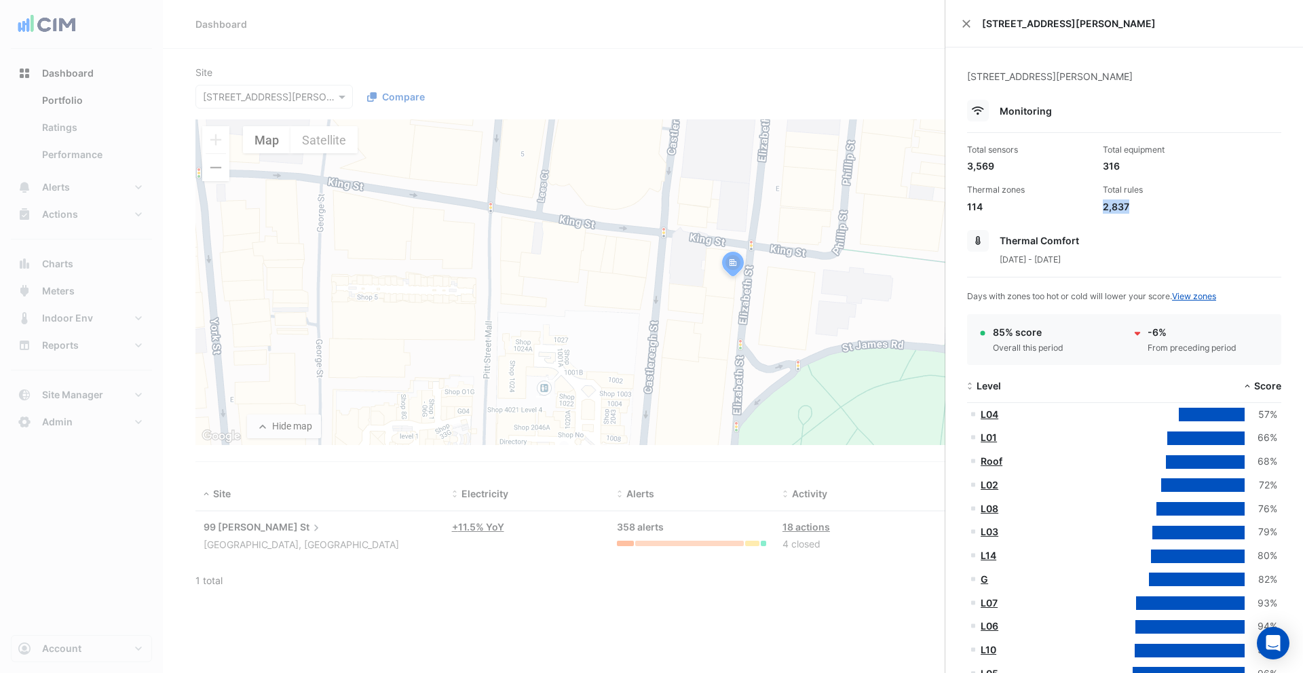 The width and height of the screenshot is (1303, 673). I want to click on a: L06, so click(990, 626).